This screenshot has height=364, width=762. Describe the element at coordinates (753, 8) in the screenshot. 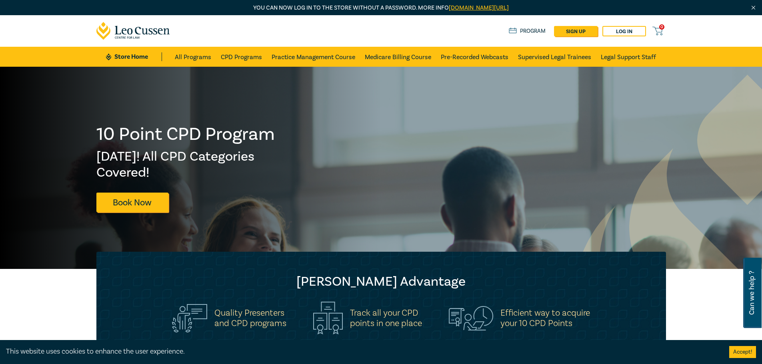

I see `div: Close` at that location.